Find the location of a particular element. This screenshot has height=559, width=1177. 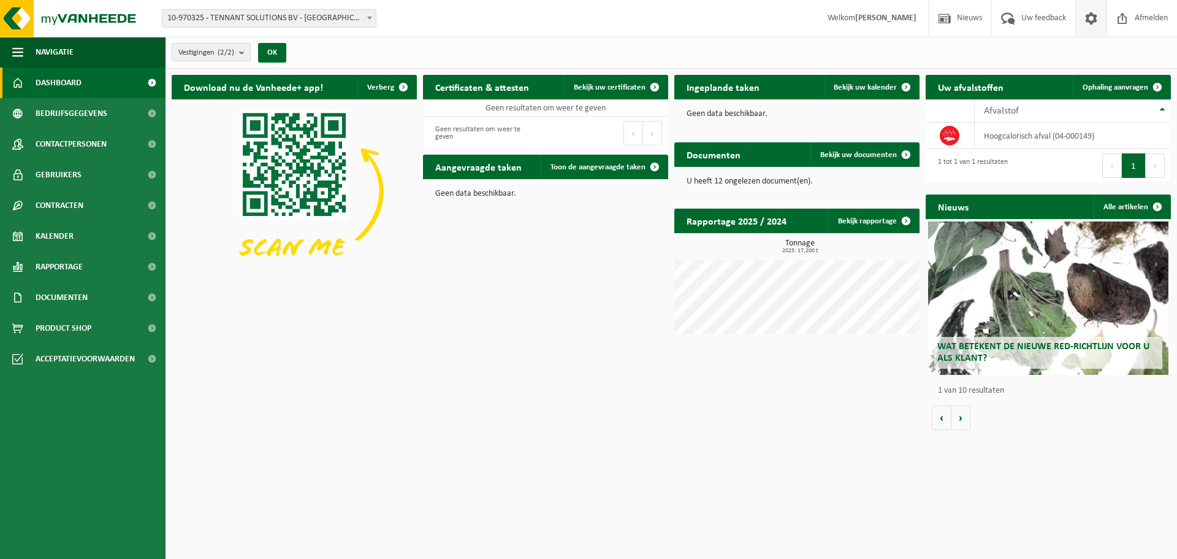

h2: Rapportage 2025 / 2024 is located at coordinates (736, 220).